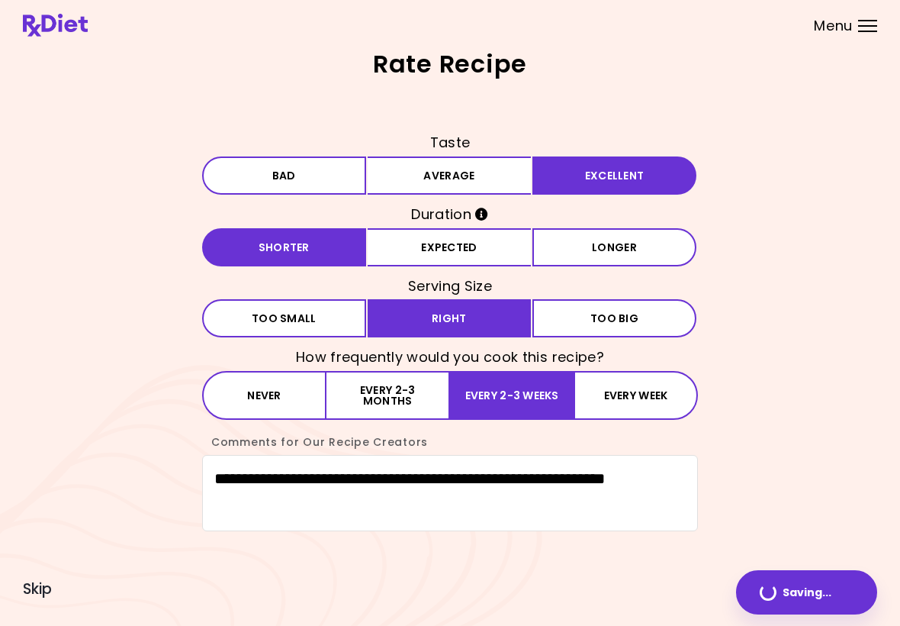 Image resolution: width=900 pixels, height=626 pixels. Describe the element at coordinates (450, 64) in the screenshot. I see `h2: Rate Recipe` at that location.